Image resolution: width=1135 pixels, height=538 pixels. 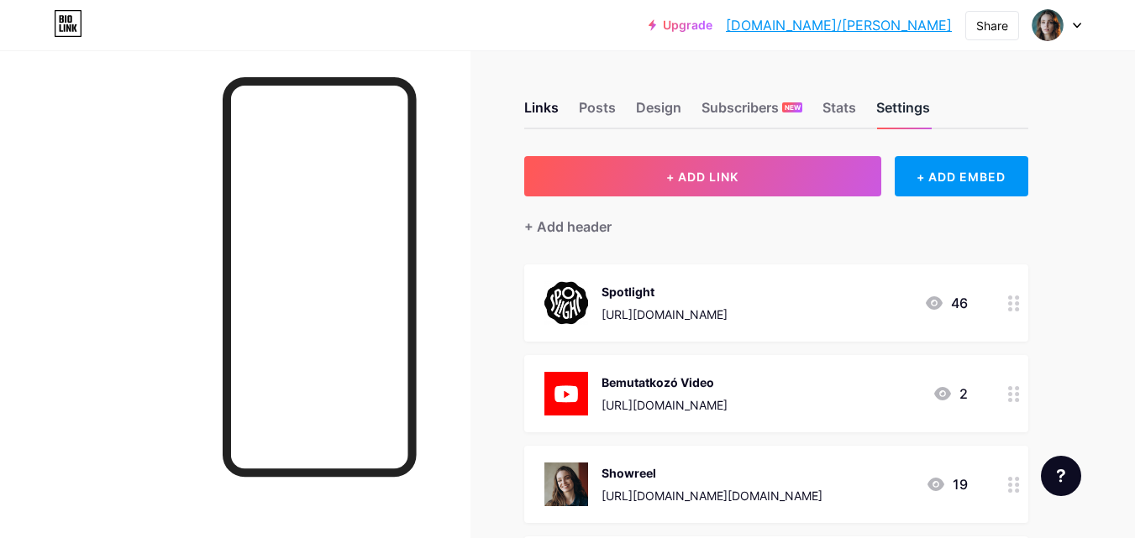 I want to click on div: Share, so click(x=992, y=25).